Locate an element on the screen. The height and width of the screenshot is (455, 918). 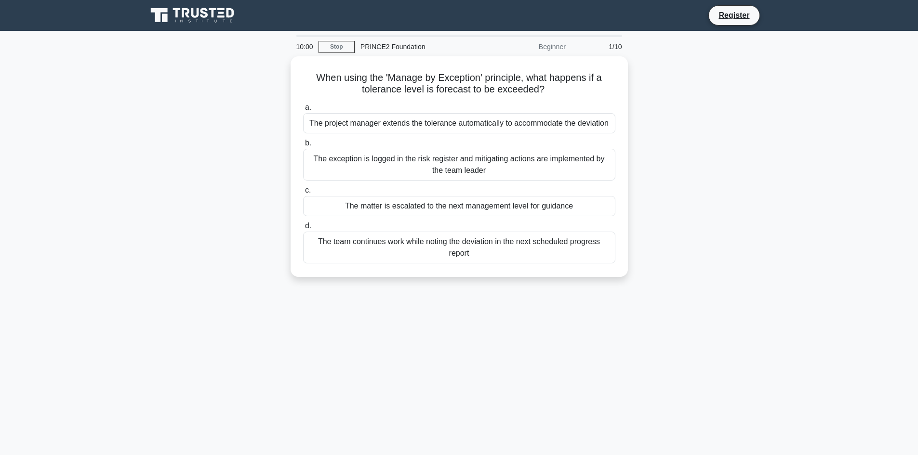
a: Register is located at coordinates (734, 15).